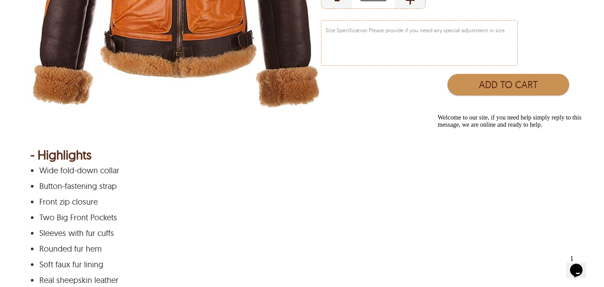  Describe the element at coordinates (420, 43) in the screenshot. I see `textarea: Size Specification Please provide if you need any special adjustment in size.` at that location.